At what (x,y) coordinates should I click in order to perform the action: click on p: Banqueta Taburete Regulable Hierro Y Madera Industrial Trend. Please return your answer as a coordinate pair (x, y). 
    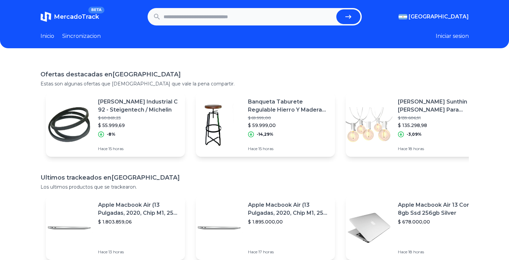
    Looking at the image, I should click on (289, 106).